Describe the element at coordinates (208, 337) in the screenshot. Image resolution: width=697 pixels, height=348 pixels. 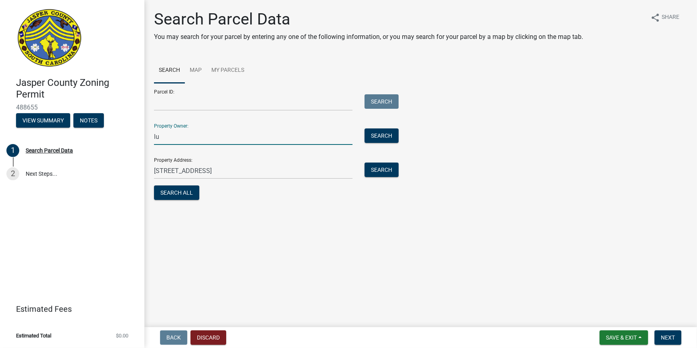
I see `button: Discard` at that location.